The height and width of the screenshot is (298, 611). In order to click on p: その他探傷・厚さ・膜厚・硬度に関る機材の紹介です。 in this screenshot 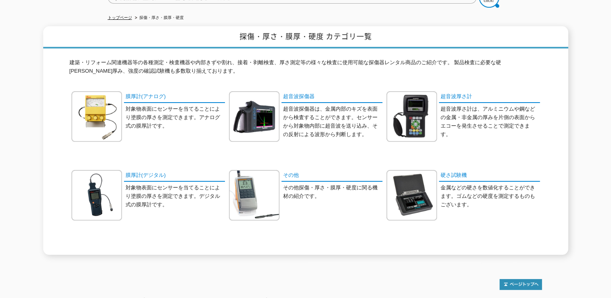, I will do `click(333, 192)`.